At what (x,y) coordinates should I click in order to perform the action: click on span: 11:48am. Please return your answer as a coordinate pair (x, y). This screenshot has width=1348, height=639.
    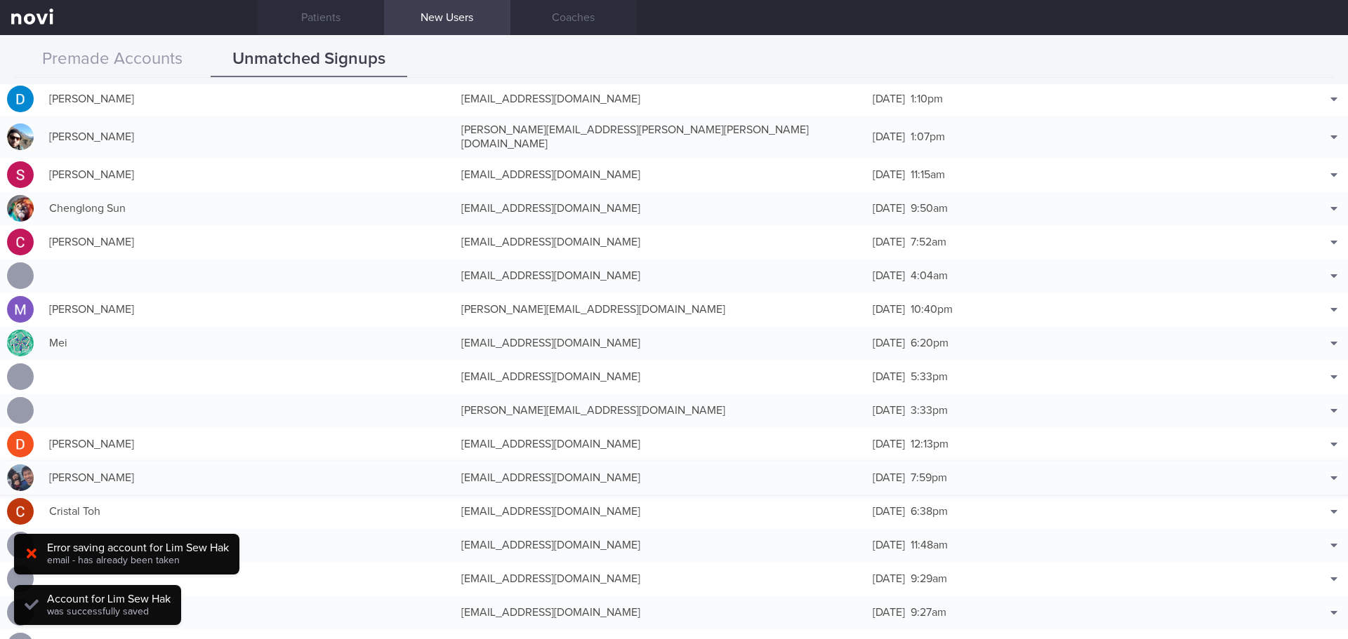
    Looking at the image, I should click on (929, 545).